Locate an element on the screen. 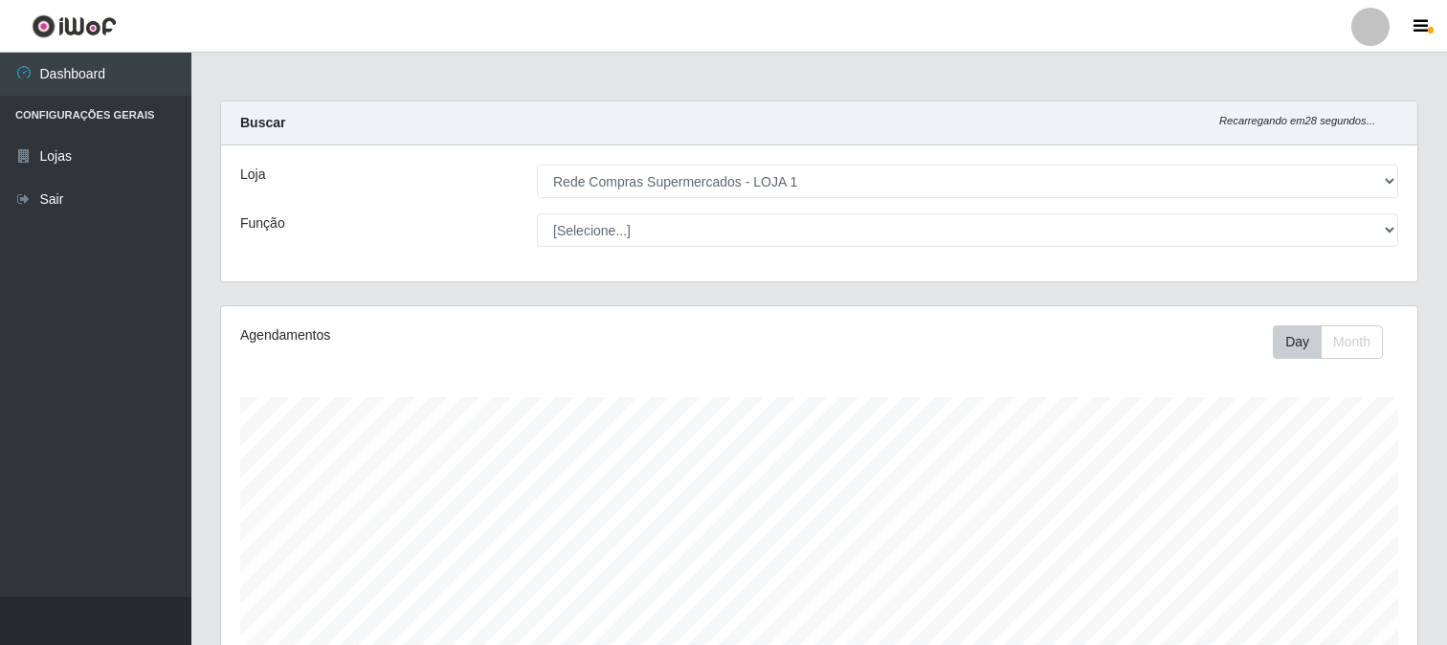 This screenshot has height=645, width=1447. strong: Buscar is located at coordinates (262, 122).